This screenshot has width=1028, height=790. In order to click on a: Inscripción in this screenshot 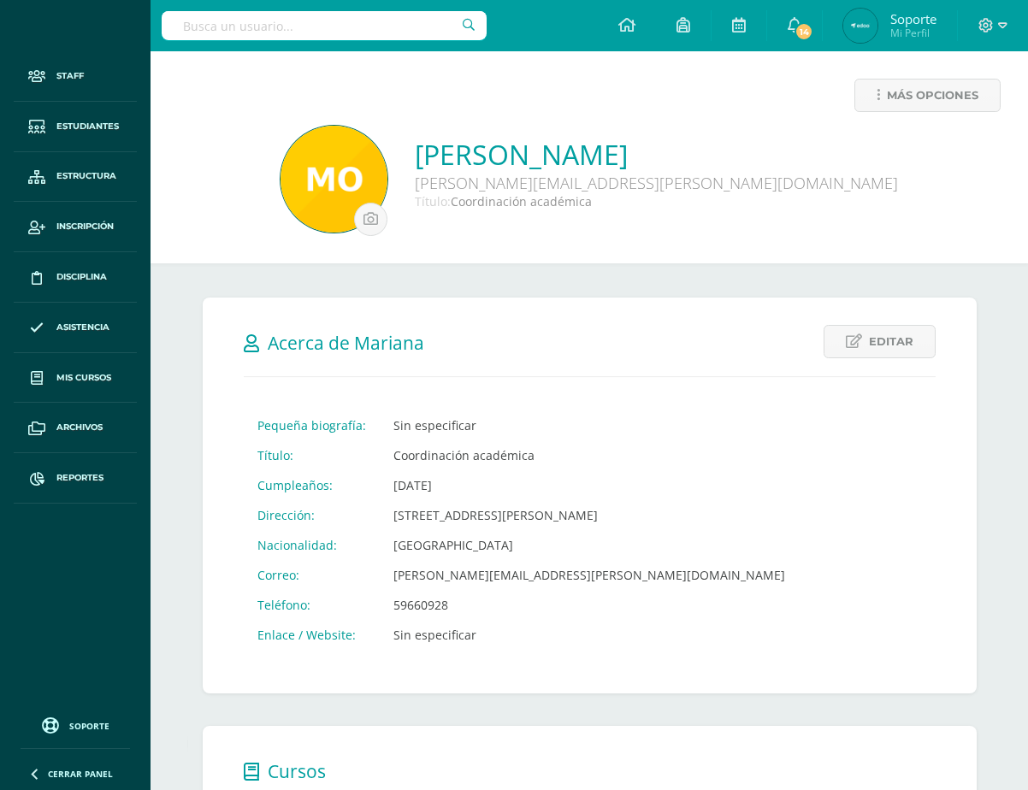, I will do `click(75, 227)`.